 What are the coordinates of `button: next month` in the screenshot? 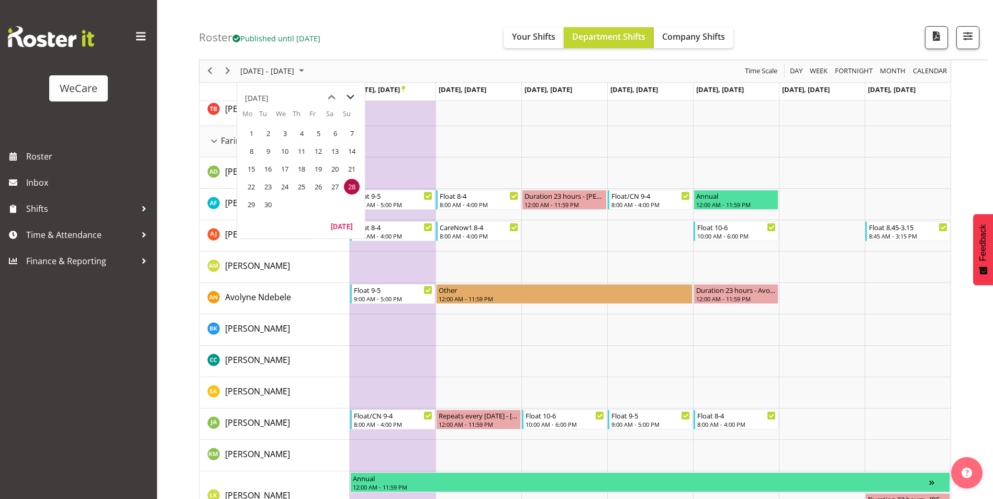 It's located at (350, 97).